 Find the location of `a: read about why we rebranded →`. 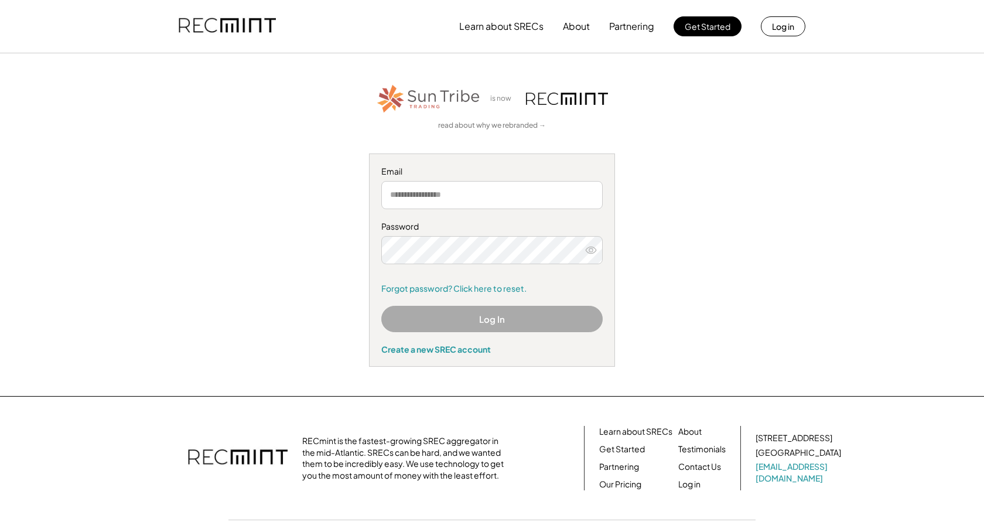

a: read about why we rebranded → is located at coordinates (492, 125).